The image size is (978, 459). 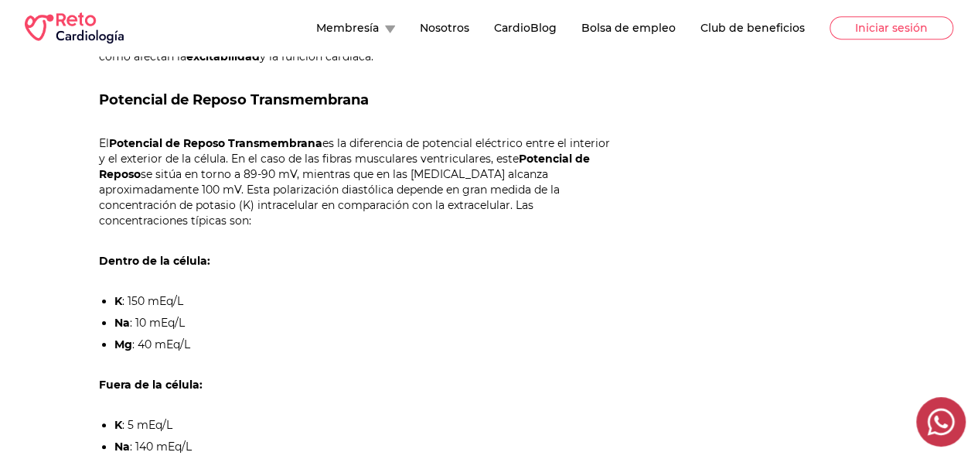 I want to click on a: Bolsa de empleo, so click(x=629, y=28).